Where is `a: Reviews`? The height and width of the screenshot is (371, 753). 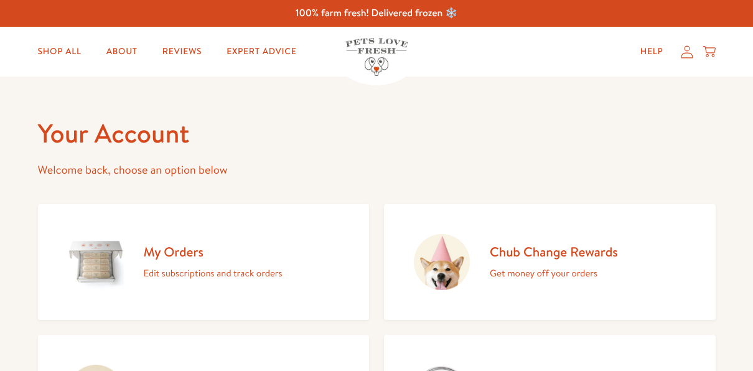 a: Reviews is located at coordinates (182, 52).